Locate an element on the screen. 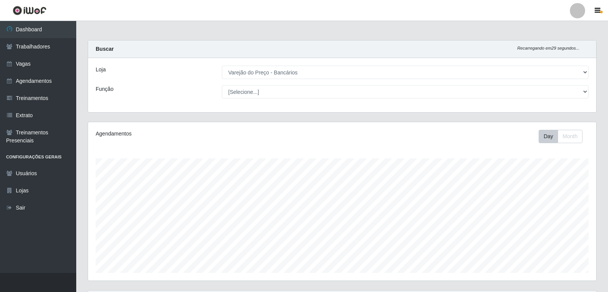 Image resolution: width=608 pixels, height=292 pixels. i: Recarregando em 29 segundos... is located at coordinates (548, 48).